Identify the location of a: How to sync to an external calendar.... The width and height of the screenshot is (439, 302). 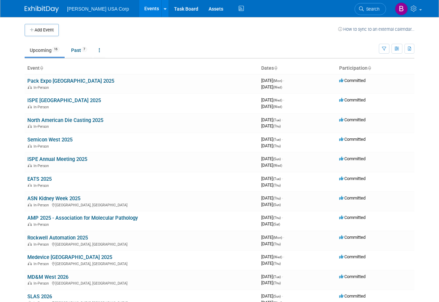
(376, 29).